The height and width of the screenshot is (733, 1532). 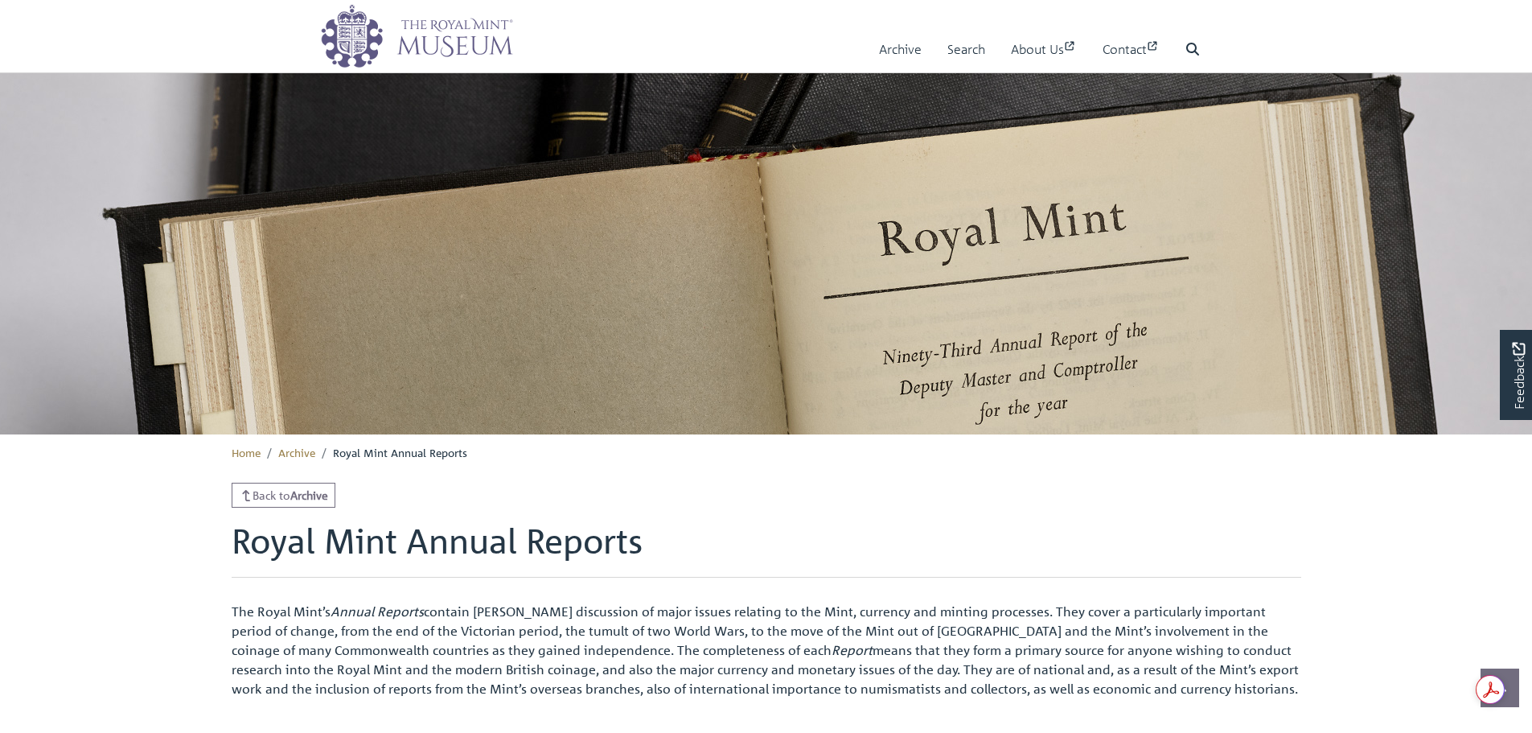 What do you see at coordinates (1500, 688) in the screenshot?
I see `button: Scroll to top` at bounding box center [1500, 688].